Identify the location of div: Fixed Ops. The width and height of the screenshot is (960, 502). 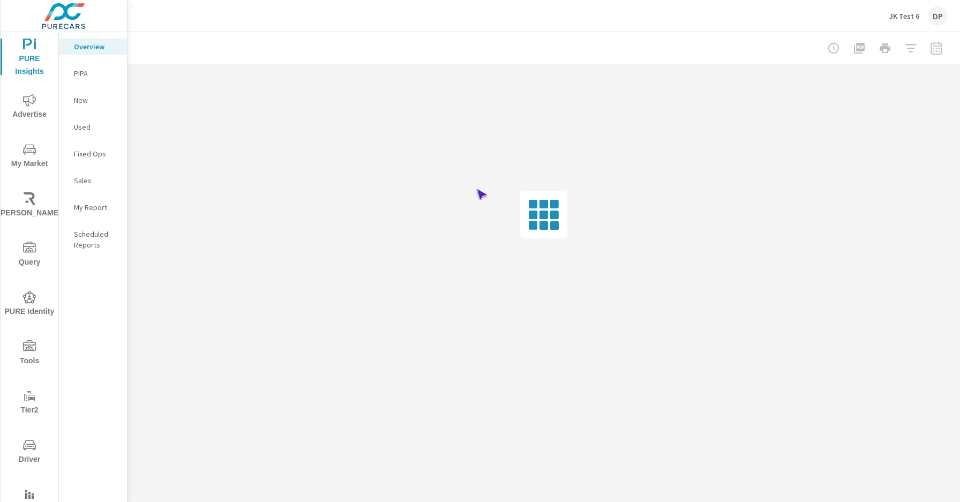
(93, 154).